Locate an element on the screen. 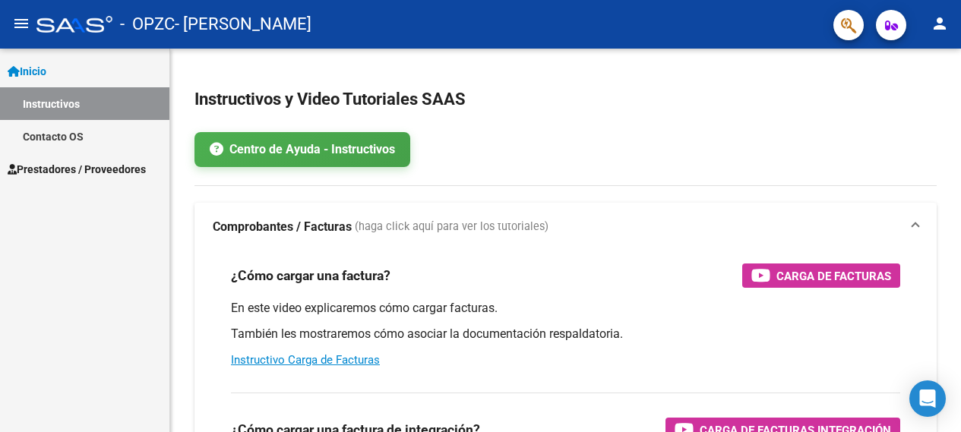  span: (haga click aquí para ver los tutoriales) is located at coordinates (451, 227).